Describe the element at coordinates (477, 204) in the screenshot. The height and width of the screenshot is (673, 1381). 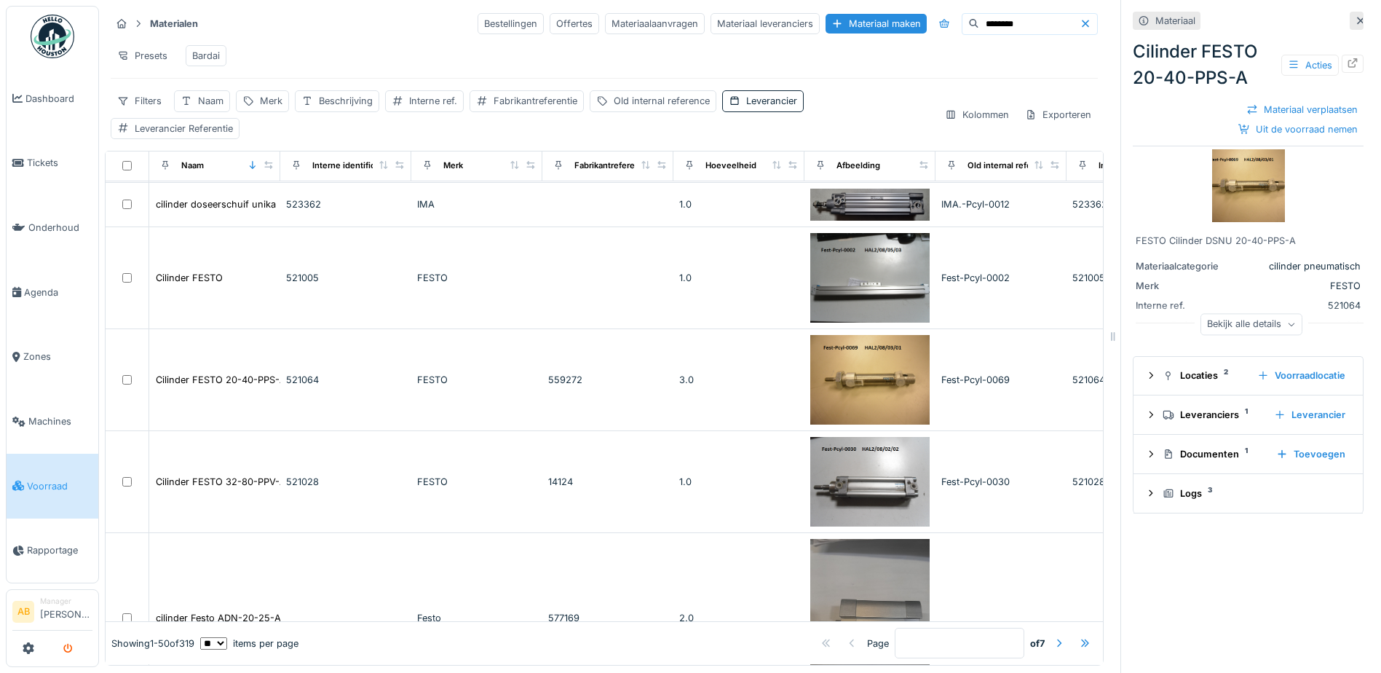
I see `div: IMA` at that location.